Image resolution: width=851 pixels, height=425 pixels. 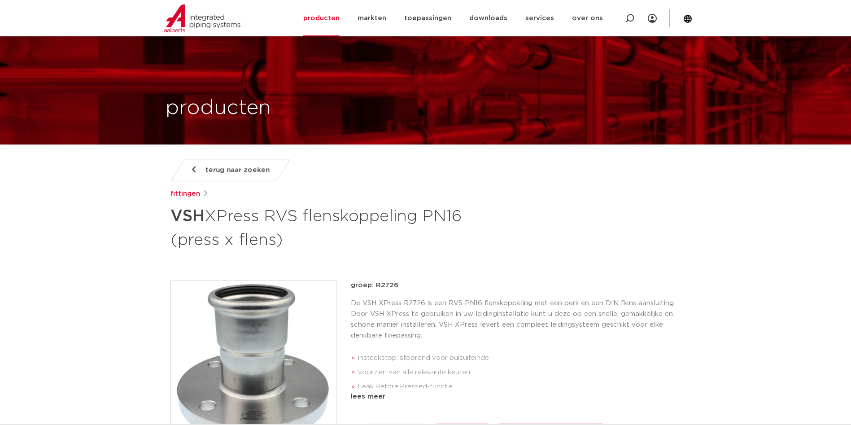 I want to click on p: De VSH XPress R2726 is een RVS PN16 flenskoppeling met een pers en een DIN flens aansluiting. Doo..., so click(x=516, y=320).